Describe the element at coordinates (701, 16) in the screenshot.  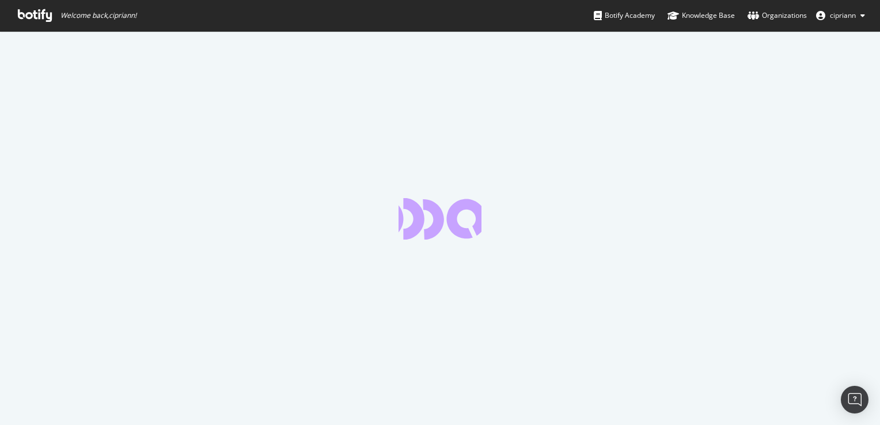
I see `div: Knowledge Base` at that location.